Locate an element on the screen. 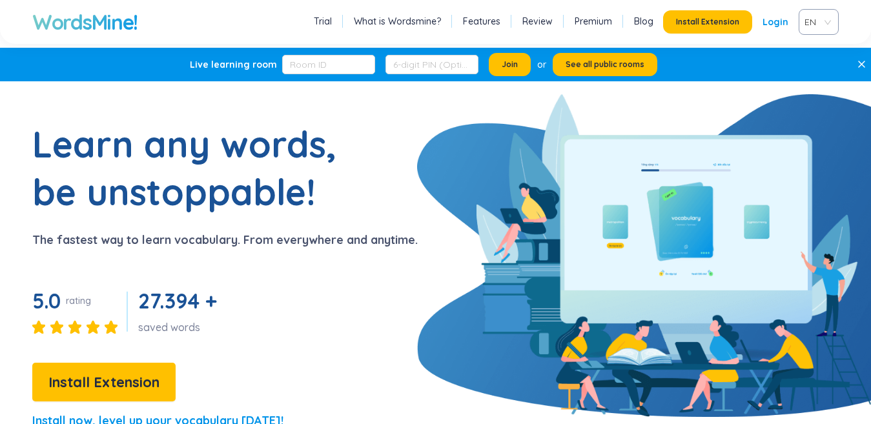  h1: WordsMine! is located at coordinates (85, 22).